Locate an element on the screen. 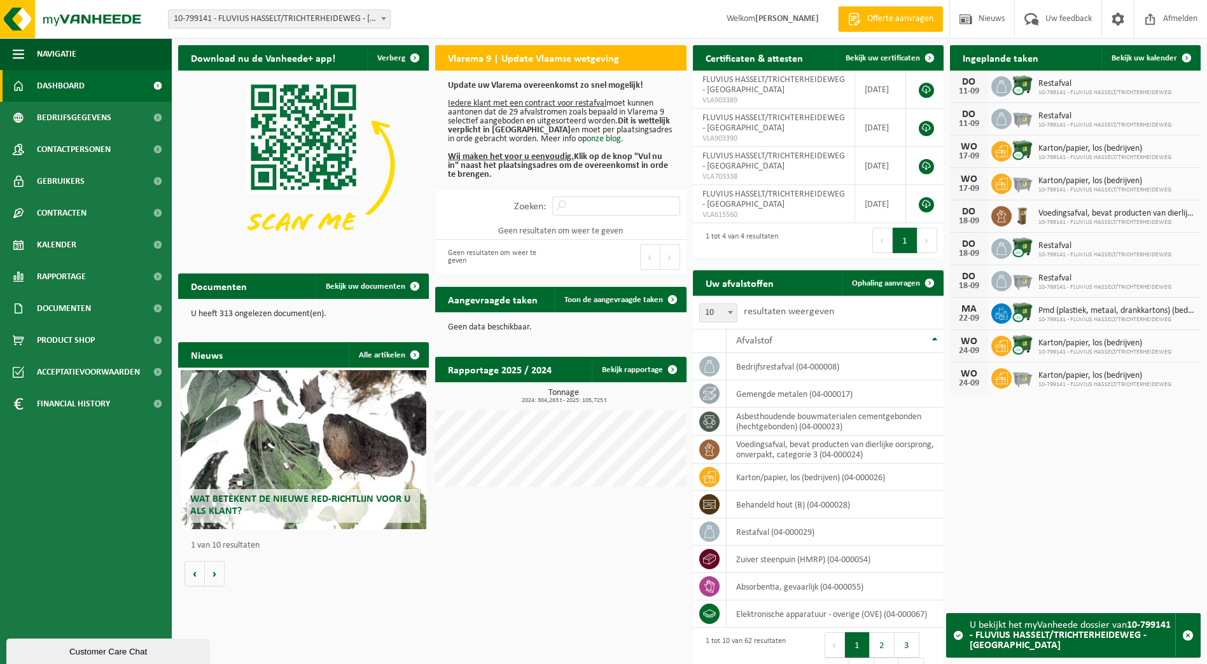 Image resolution: width=1207 pixels, height=664 pixels. span: Product Shop is located at coordinates (66, 340).